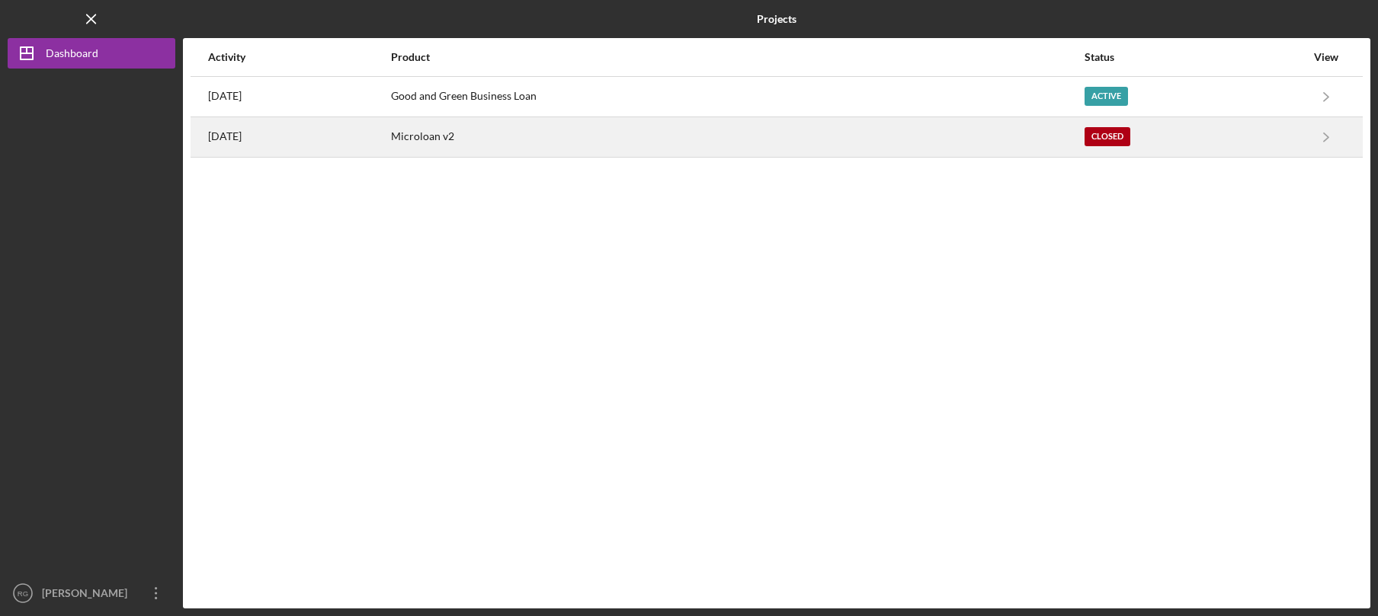  Describe the element at coordinates (225, 136) in the screenshot. I see `time: 2025-09-05 02:58` at that location.